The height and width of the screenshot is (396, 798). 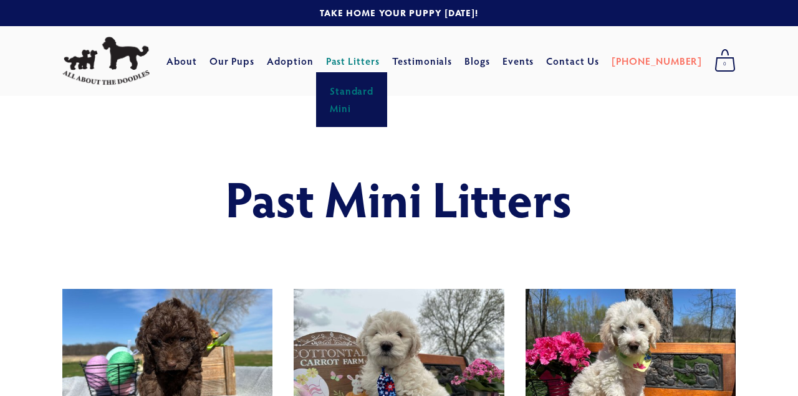 I want to click on a: Past Litters, so click(x=353, y=60).